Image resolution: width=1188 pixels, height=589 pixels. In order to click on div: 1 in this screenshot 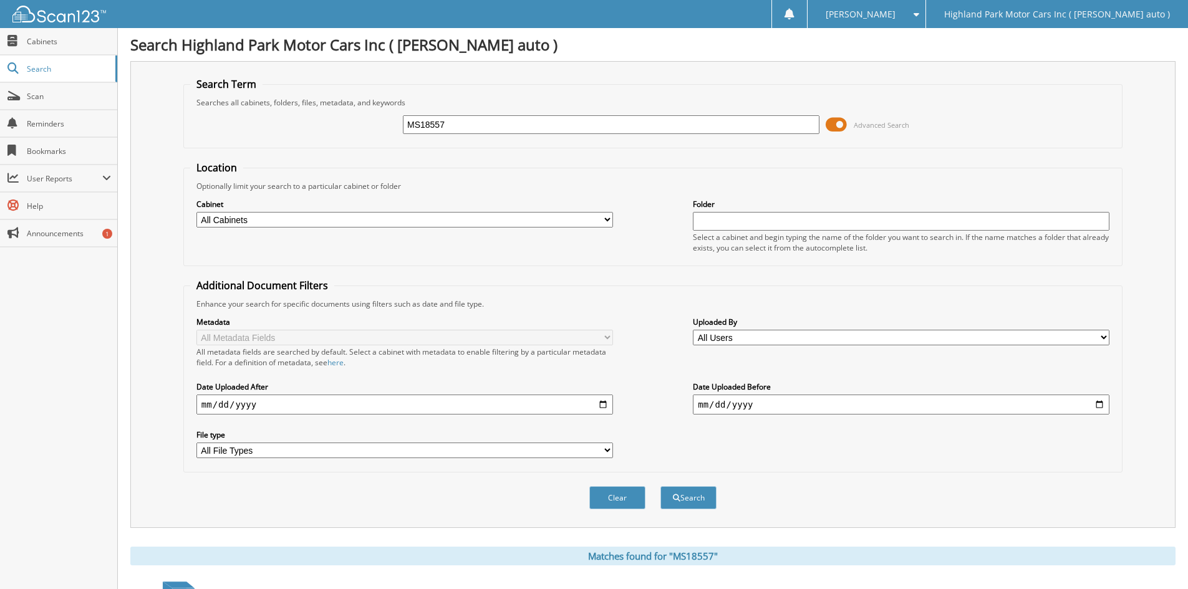, I will do `click(107, 234)`.